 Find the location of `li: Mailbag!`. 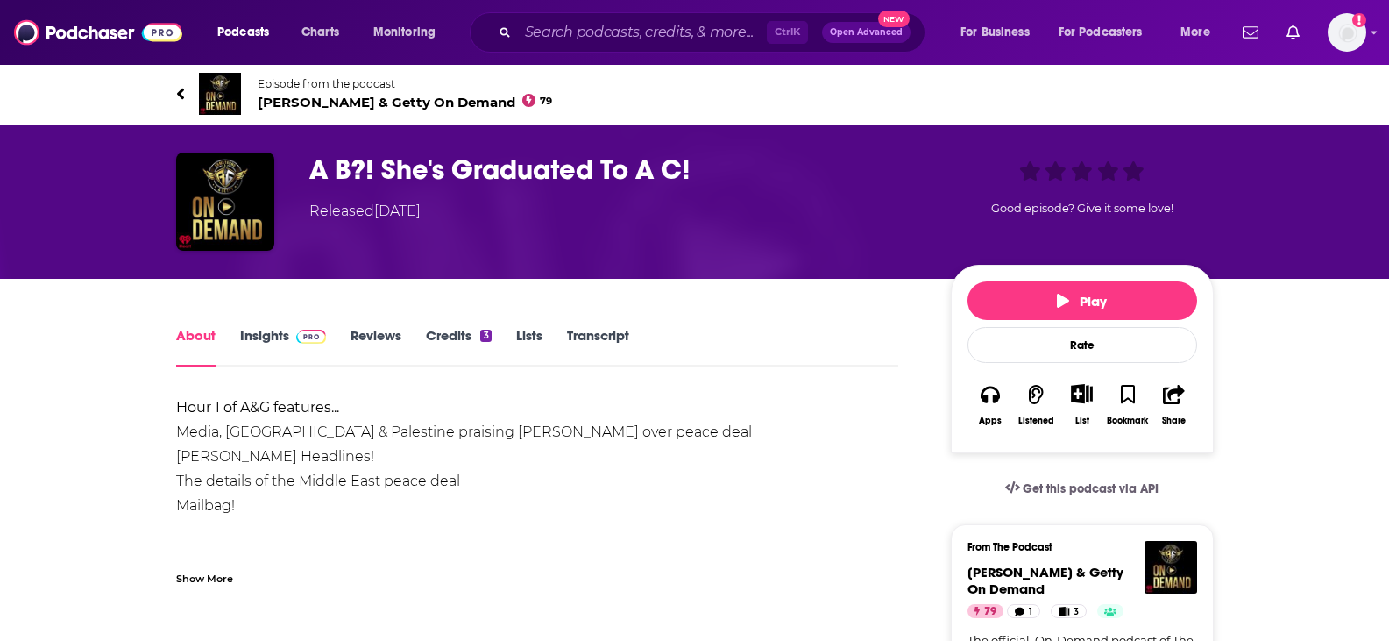

li: Mailbag! is located at coordinates (537, 506).